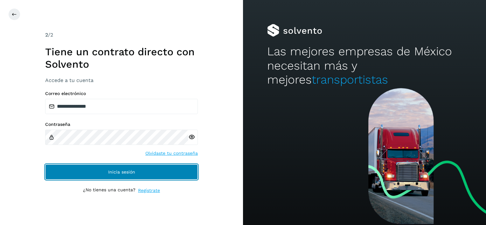 This screenshot has height=225, width=486. What do you see at coordinates (46, 35) in the screenshot?
I see `span: 2` at bounding box center [46, 35].